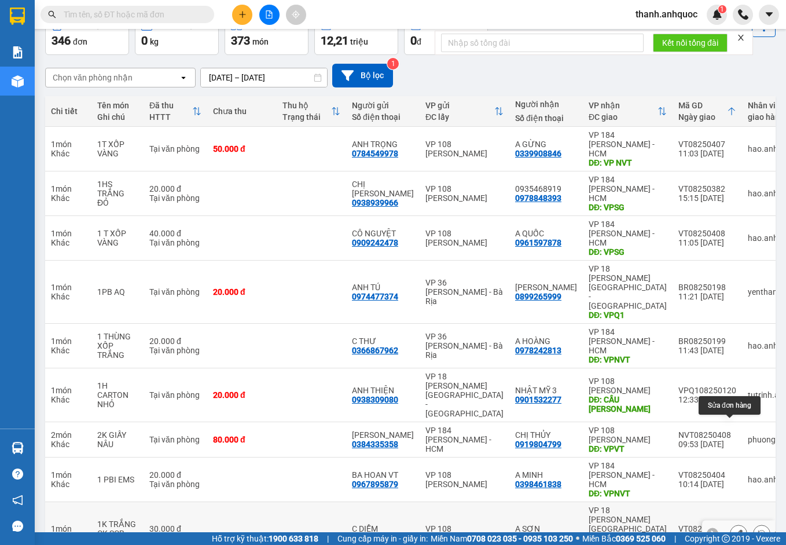  What do you see at coordinates (460, 117) in the screenshot?
I see `div: ĐC lấy` at bounding box center [460, 117].